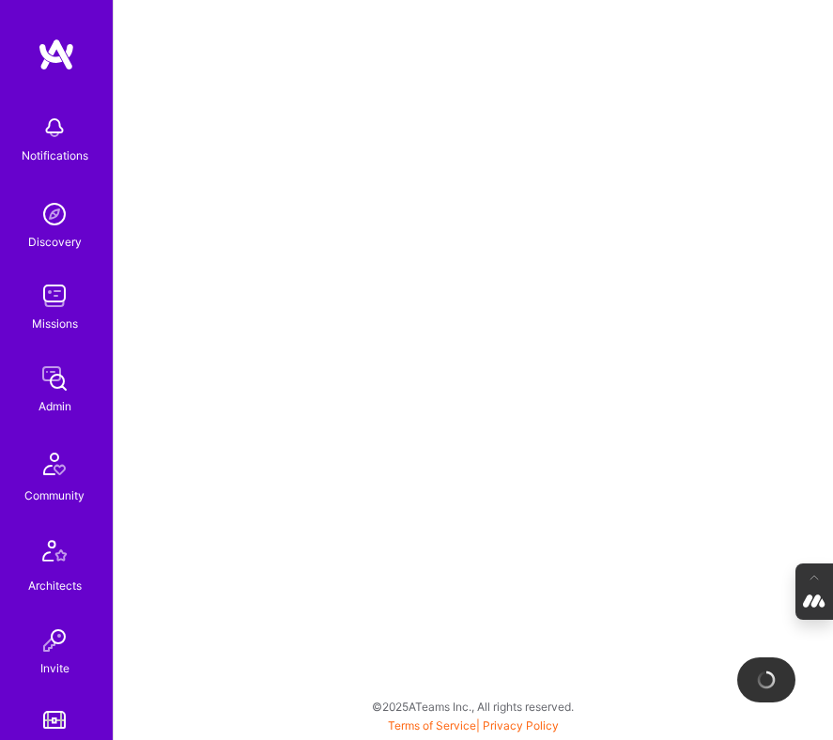 The width and height of the screenshot is (833, 740). What do you see at coordinates (54, 214) in the screenshot?
I see `img: discovery` at bounding box center [54, 214].